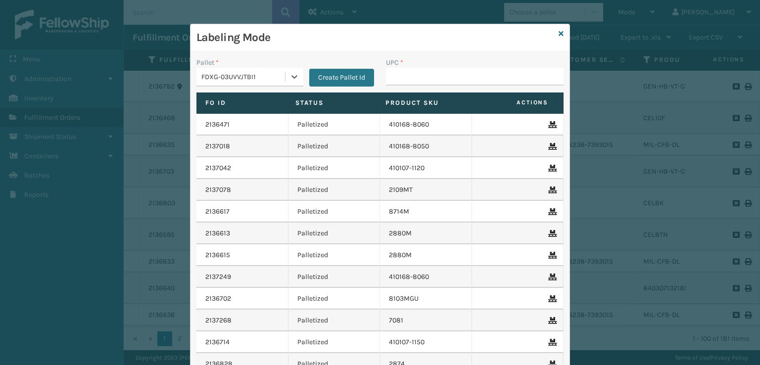 The height and width of the screenshot is (365, 760). Describe the element at coordinates (218, 168) in the screenshot. I see `a: 2137042` at that location.